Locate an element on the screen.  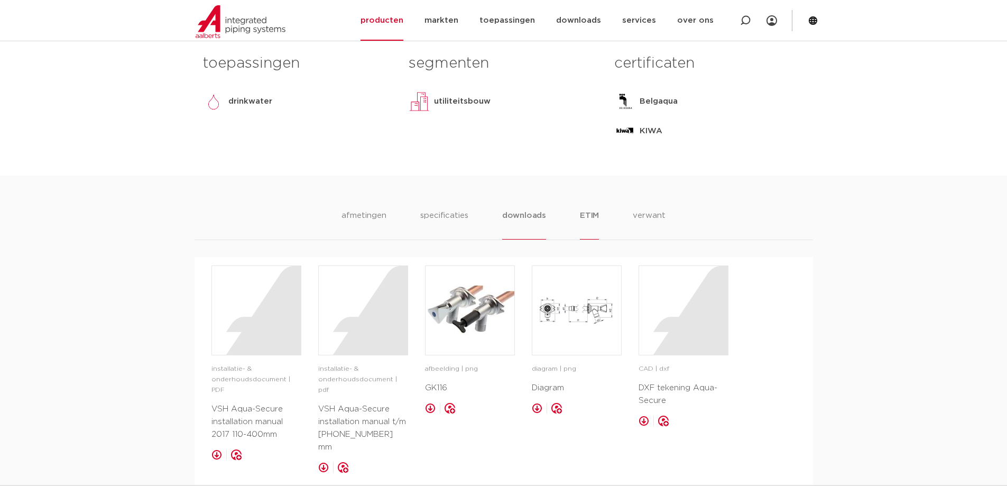
a: image for Diagram is located at coordinates (577, 310).